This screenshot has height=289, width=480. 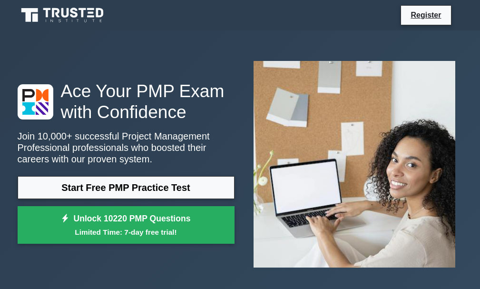 I want to click on a: Register, so click(x=425, y=15).